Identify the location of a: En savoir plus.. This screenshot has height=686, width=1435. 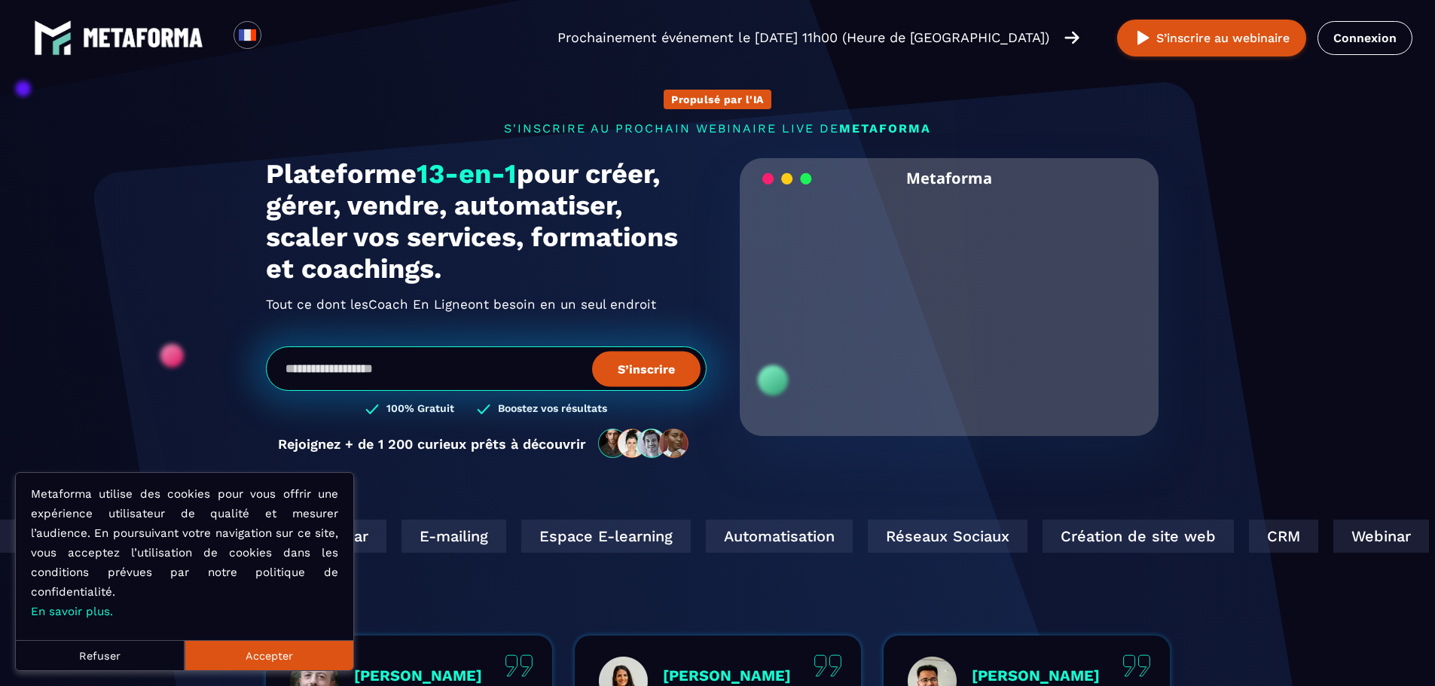
(72, 612).